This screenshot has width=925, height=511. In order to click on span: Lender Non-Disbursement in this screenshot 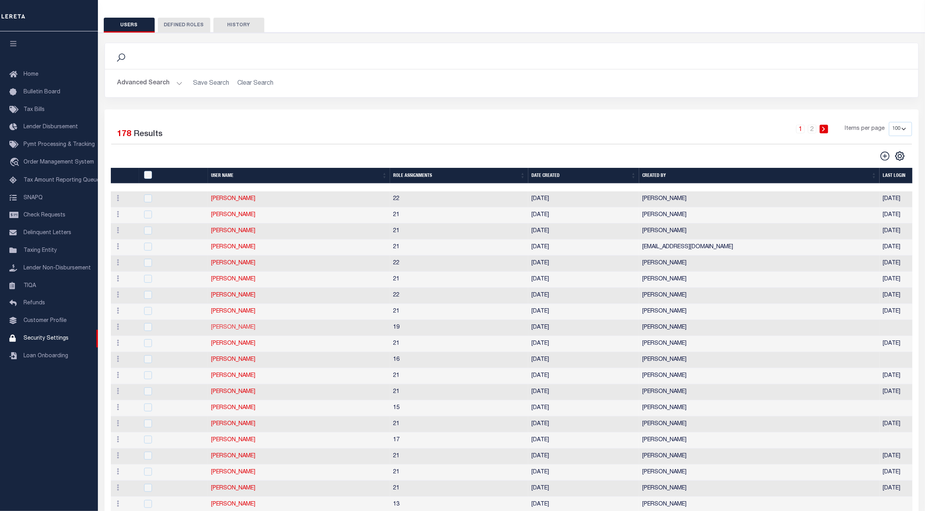, I will do `click(57, 268)`.